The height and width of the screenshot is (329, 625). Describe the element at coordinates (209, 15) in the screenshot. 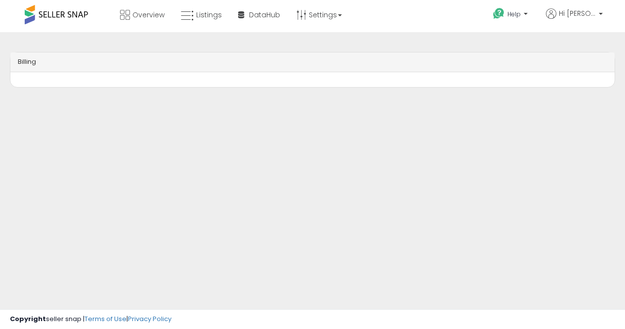

I see `span: Listings` at that location.